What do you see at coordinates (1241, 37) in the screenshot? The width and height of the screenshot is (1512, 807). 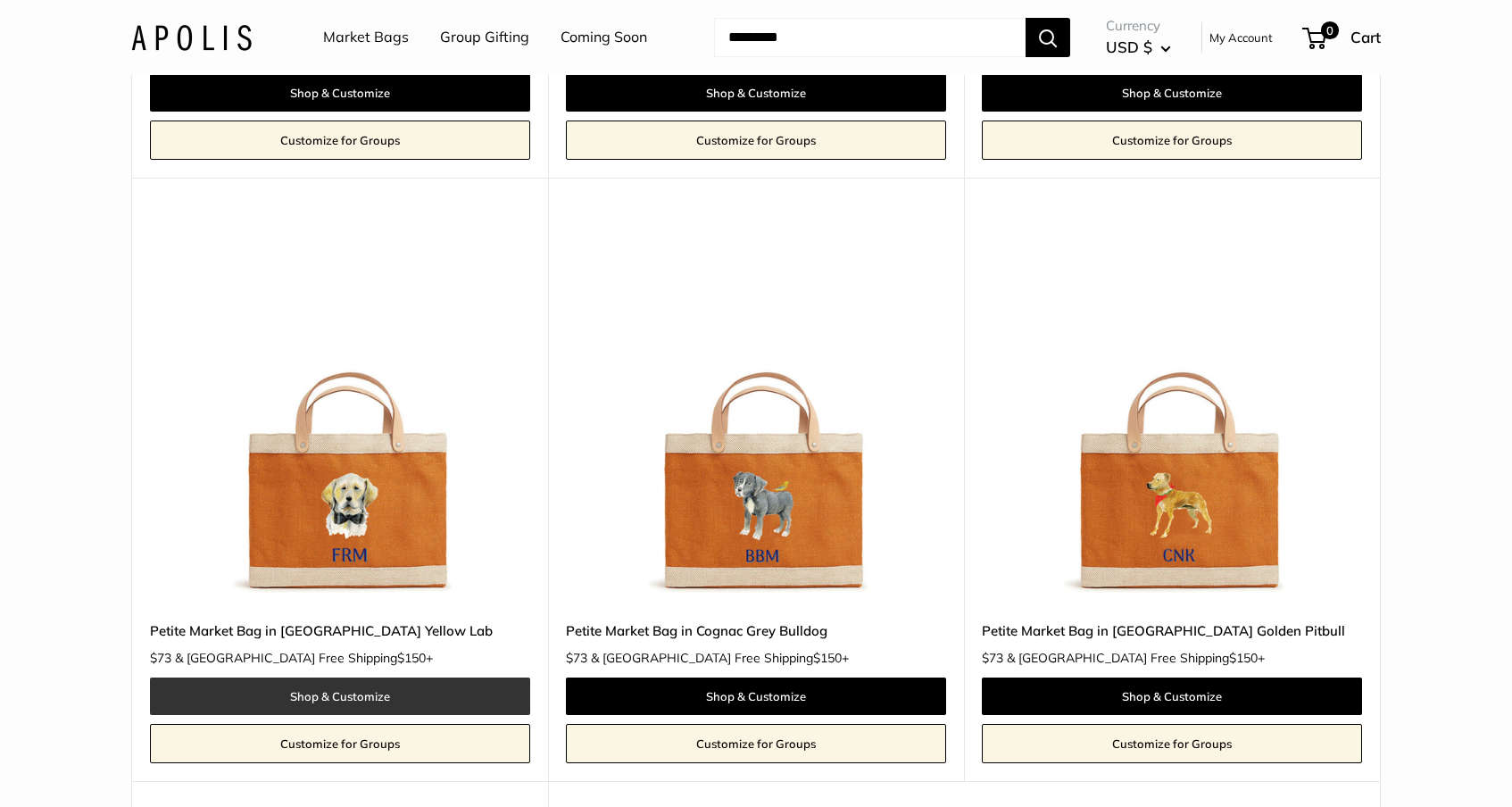 I see `a: My Account` at bounding box center [1241, 37].